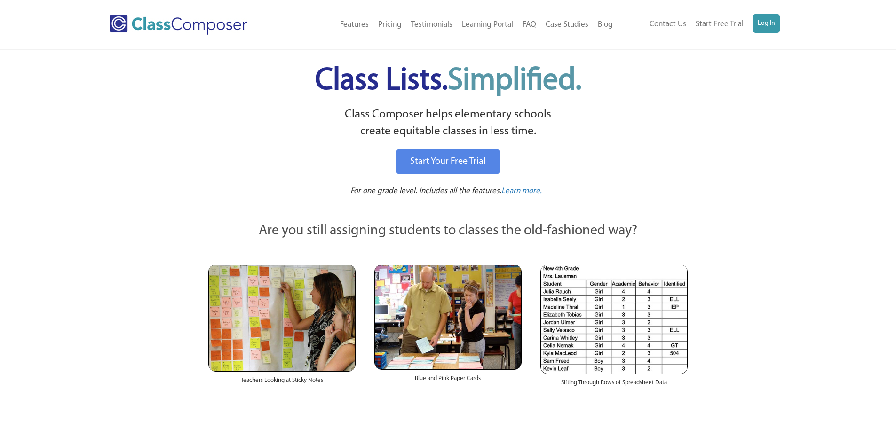 The image size is (896, 428). I want to click on img: Teachers Looking at Sticky Notes, so click(282, 318).